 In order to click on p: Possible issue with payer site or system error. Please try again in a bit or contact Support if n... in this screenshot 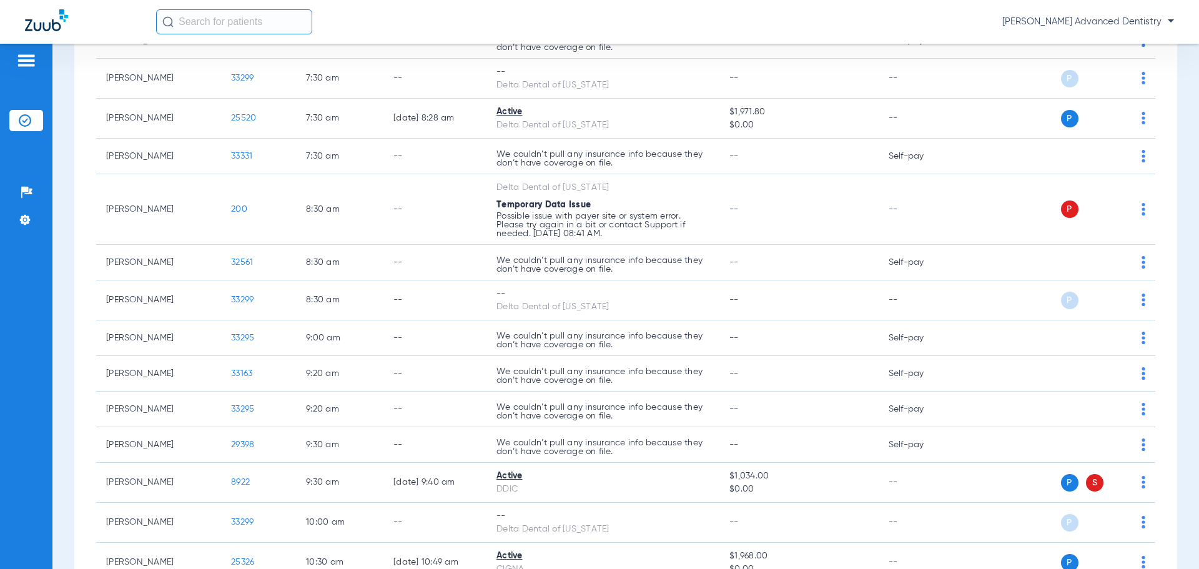, I will do `click(603, 225)`.